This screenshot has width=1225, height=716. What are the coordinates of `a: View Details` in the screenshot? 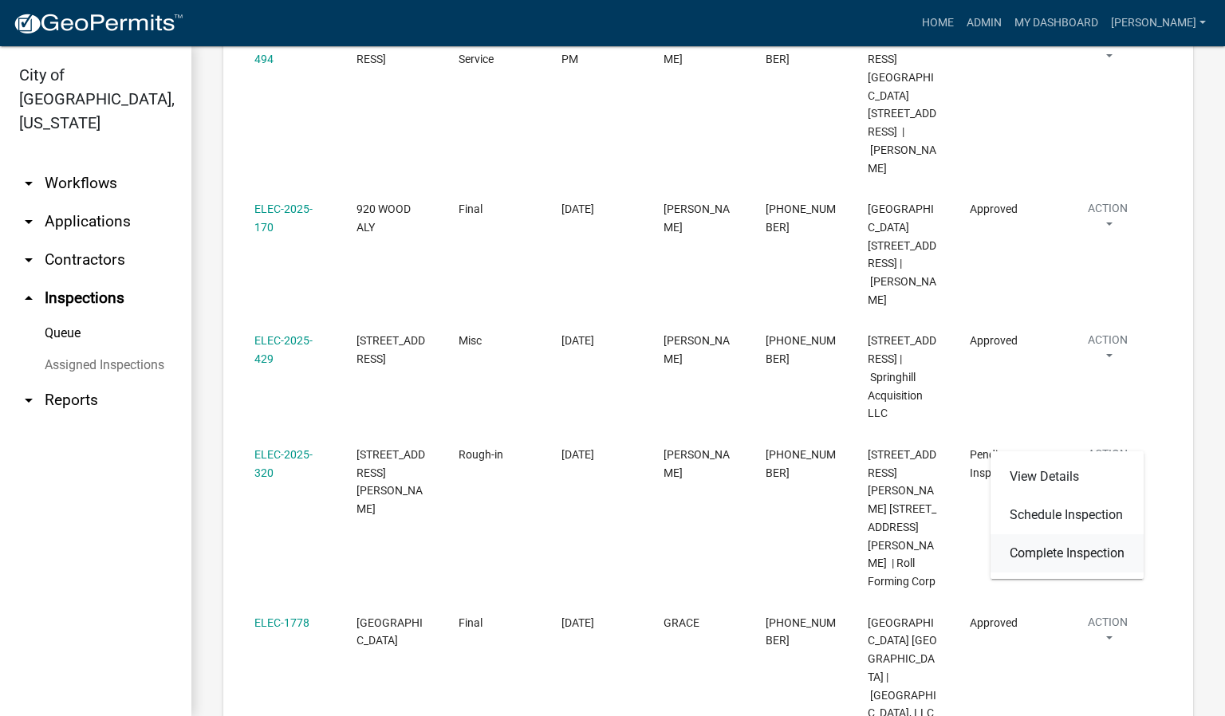 It's located at (1067, 477).